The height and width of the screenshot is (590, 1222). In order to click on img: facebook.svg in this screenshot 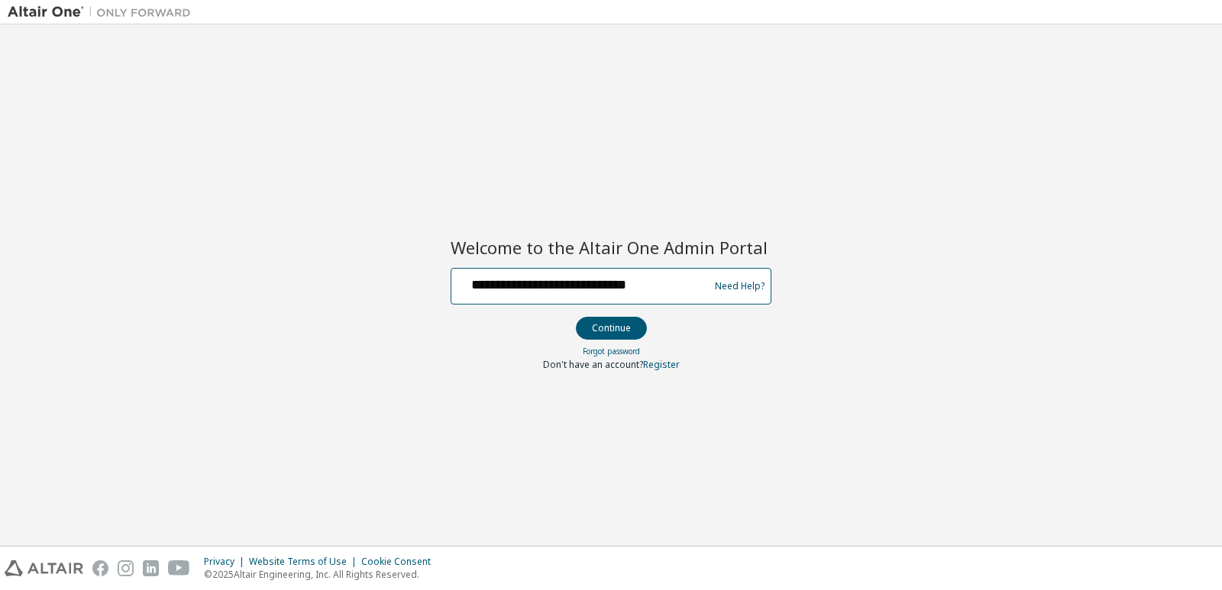, I will do `click(100, 568)`.